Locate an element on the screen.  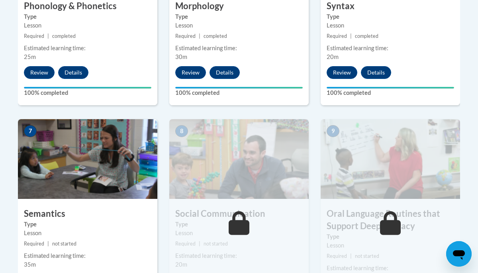
span: 35m is located at coordinates (30, 264).